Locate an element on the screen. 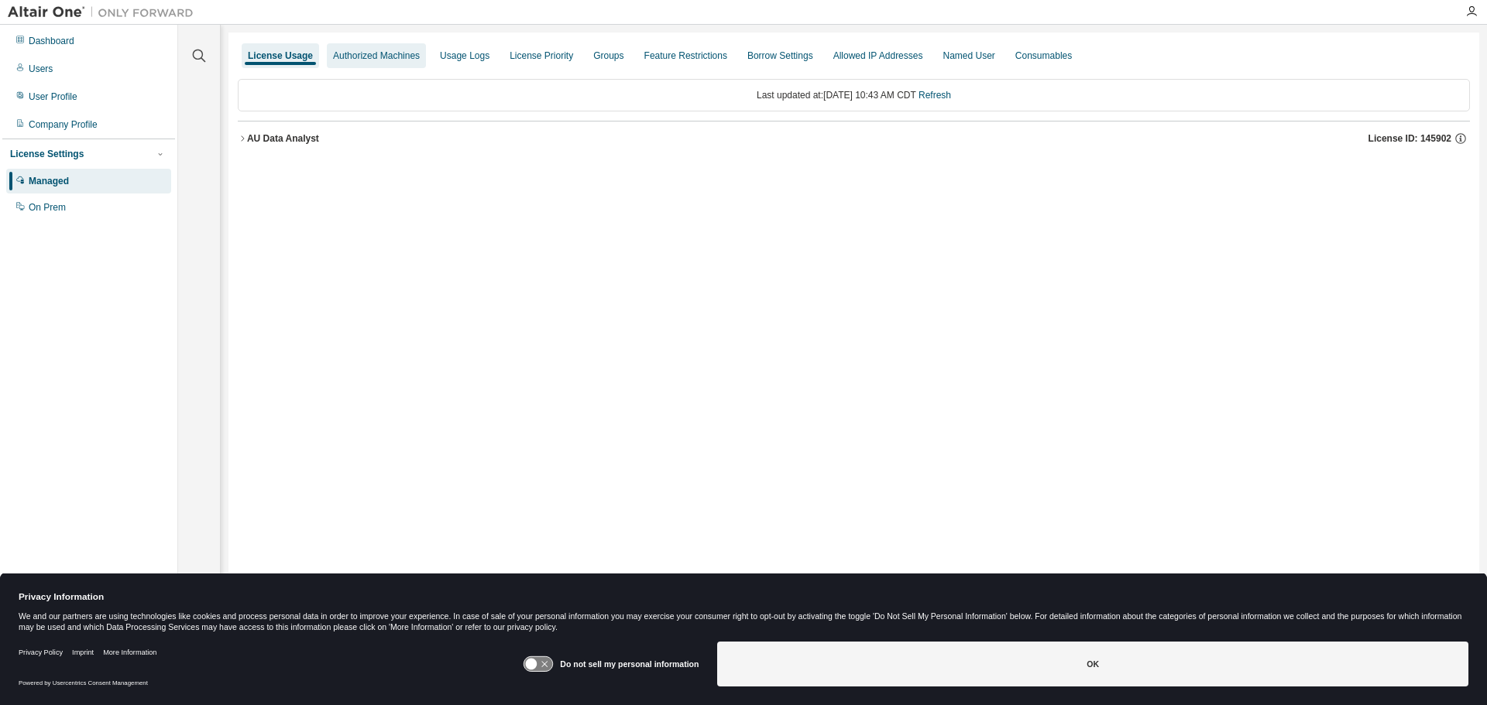 This screenshot has width=1487, height=705. div: Dashboard is located at coordinates (51, 41).